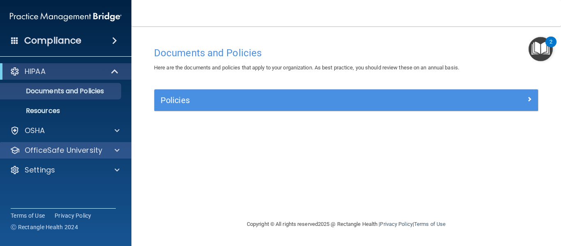 The height and width of the screenshot is (246, 561). What do you see at coordinates (44, 227) in the screenshot?
I see `span: Ⓒ Rectangle Health 2024` at bounding box center [44, 227].